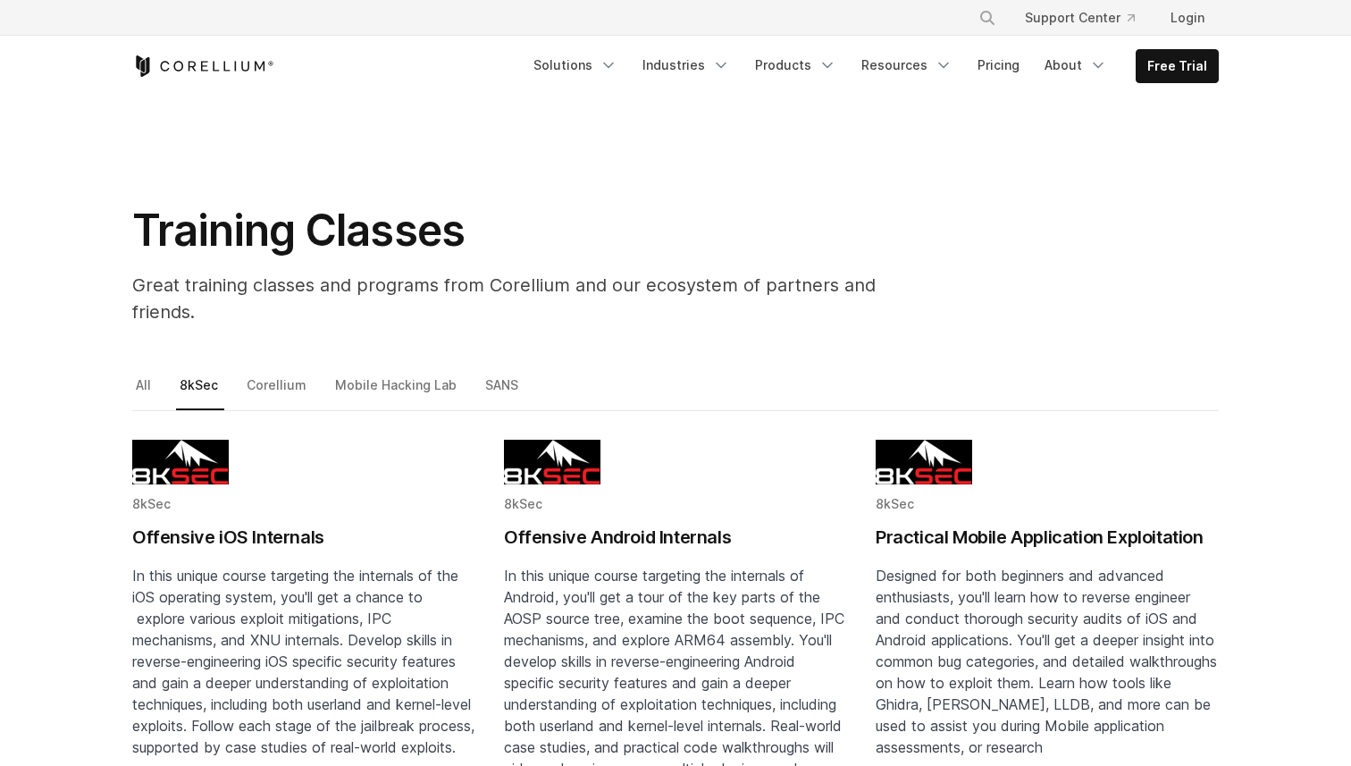 This screenshot has height=766, width=1351. What do you see at coordinates (203, 66) in the screenshot?
I see `a: Corellium Home` at bounding box center [203, 66].